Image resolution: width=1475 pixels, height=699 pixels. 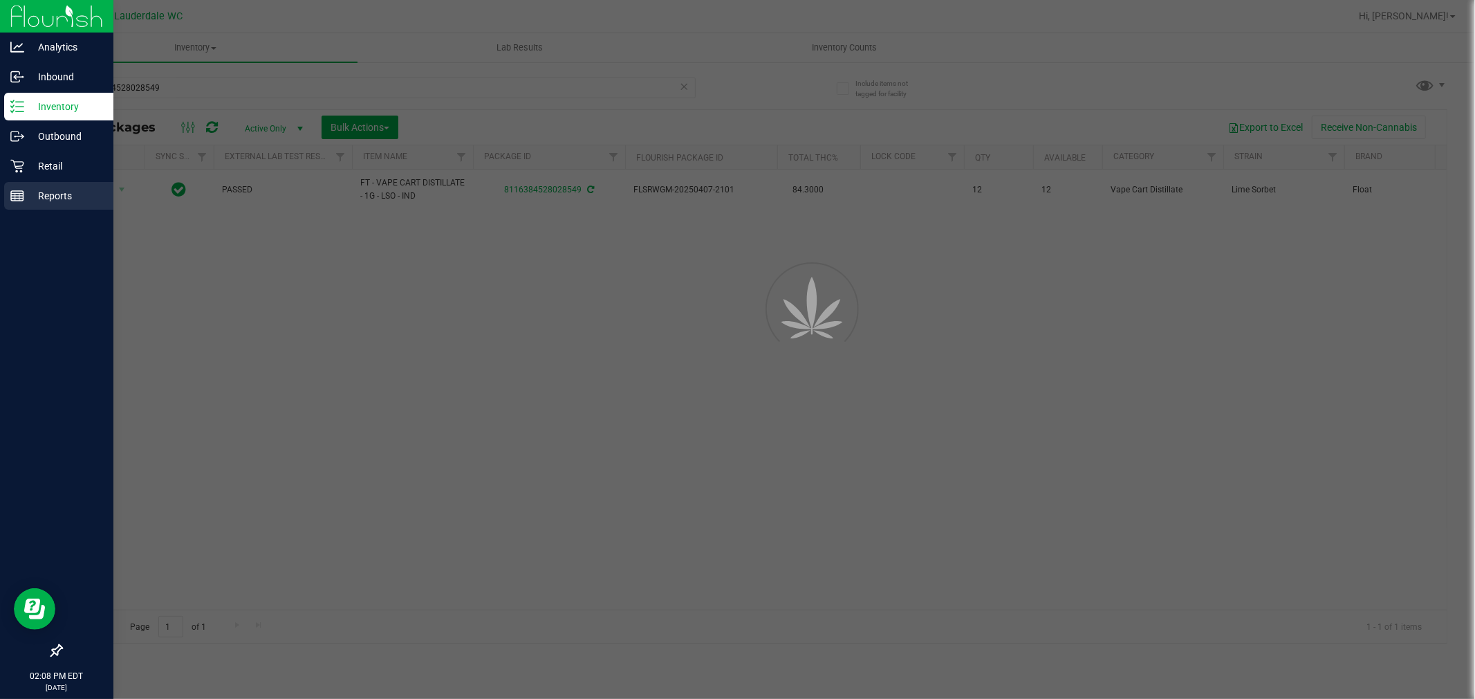 What do you see at coordinates (66, 47) in the screenshot?
I see `p: Analytics` at bounding box center [66, 47].